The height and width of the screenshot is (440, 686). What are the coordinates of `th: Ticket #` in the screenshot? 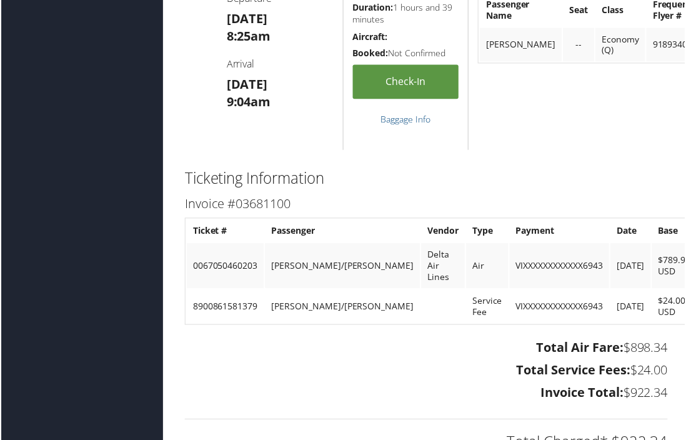 It's located at (225, 232).